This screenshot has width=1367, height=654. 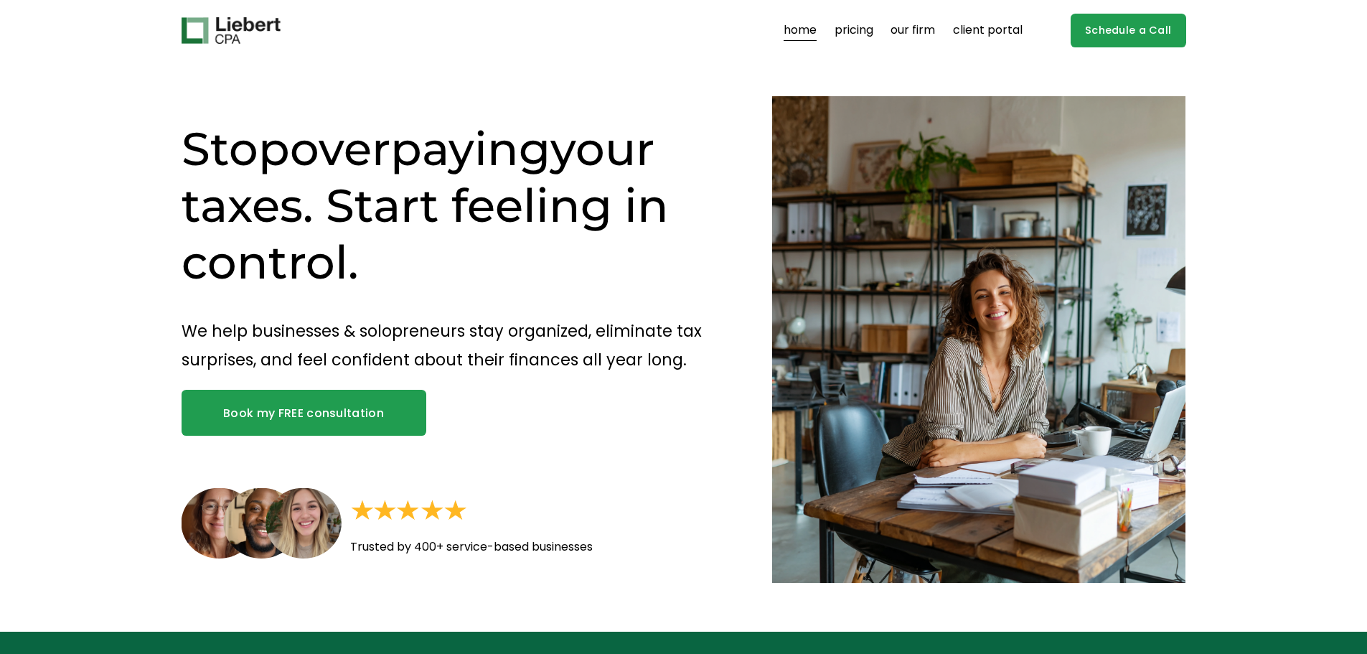 I want to click on p: We help businesses & solopreneurs stay organized, eliminate tax surprises, and feel confident abo..., so click(x=451, y=345).